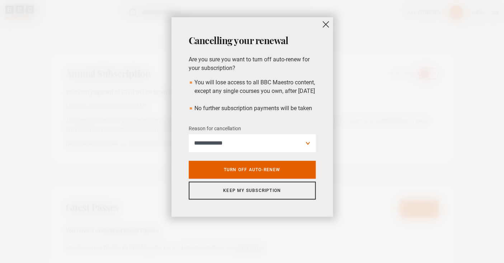 This screenshot has width=504, height=263. What do you see at coordinates (252, 170) in the screenshot?
I see `a: Turn off auto-renew` at bounding box center [252, 170].